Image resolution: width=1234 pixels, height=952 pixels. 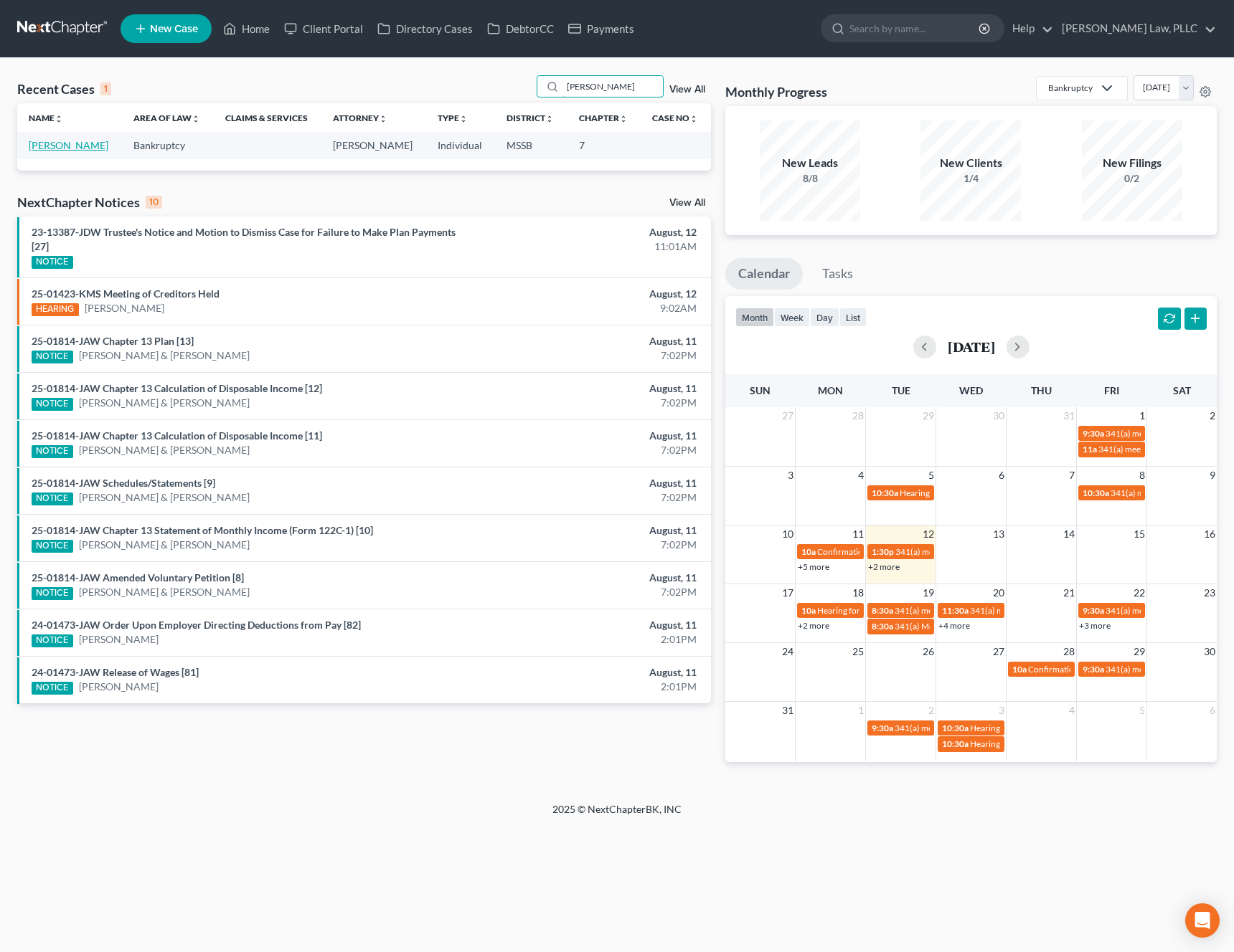 What do you see at coordinates (360, 118) in the screenshot?
I see `a: Attorneyunfold_more` at bounding box center [360, 118].